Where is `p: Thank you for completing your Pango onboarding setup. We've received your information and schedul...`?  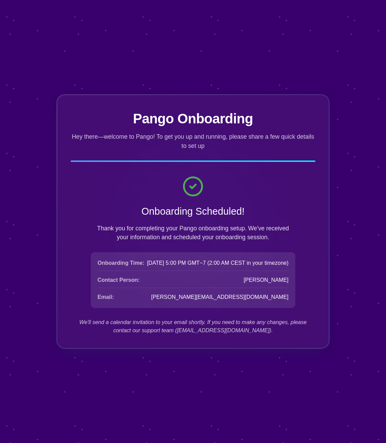
p: Thank you for completing your Pango onboarding setup. We've received your information and schedul... is located at coordinates (193, 233).